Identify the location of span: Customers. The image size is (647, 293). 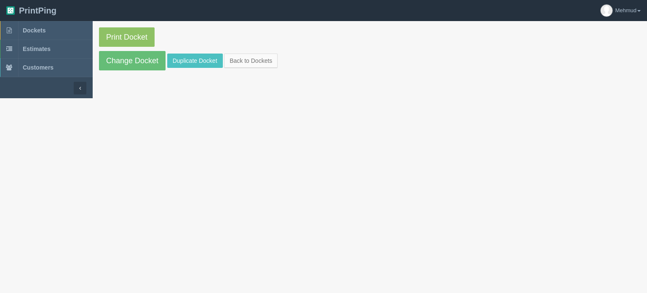
(38, 67).